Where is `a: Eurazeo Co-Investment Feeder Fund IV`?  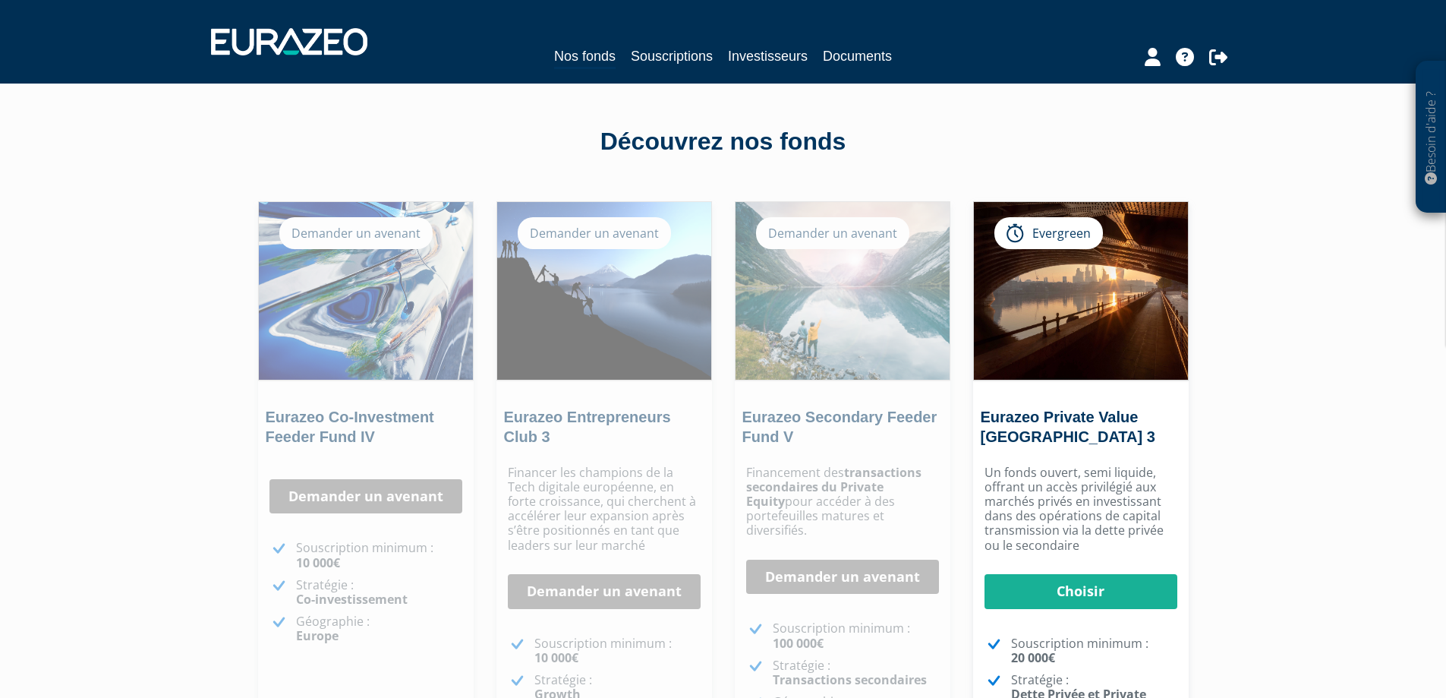
a: Eurazeo Co-Investment Feeder Fund IV is located at coordinates (350, 427).